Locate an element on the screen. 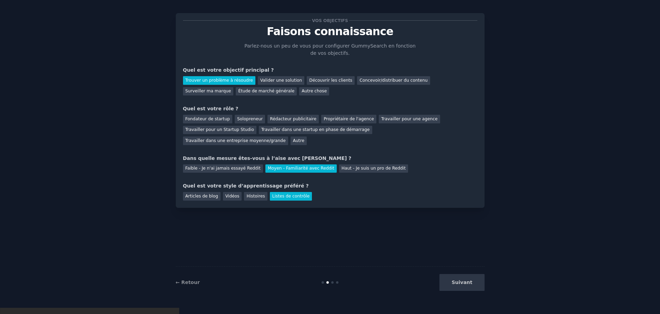 Image resolution: width=660 pixels, height=314 pixels. font: Vos objectifs is located at coordinates (330, 21).